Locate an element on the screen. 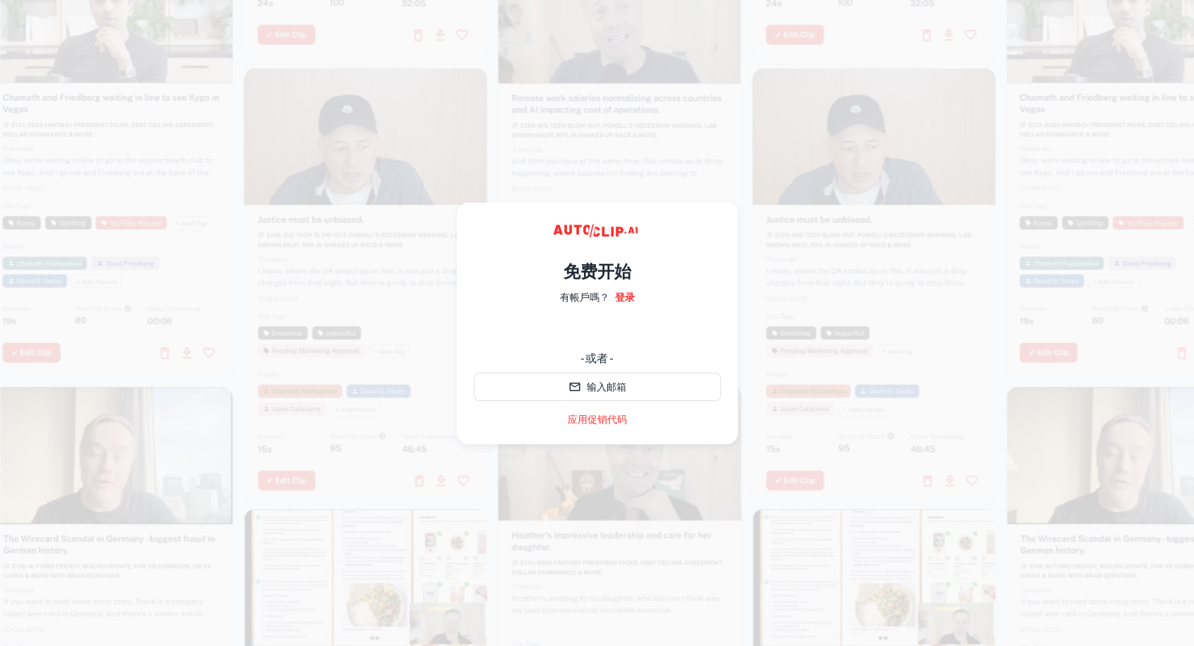  font: 登录 is located at coordinates (625, 297).